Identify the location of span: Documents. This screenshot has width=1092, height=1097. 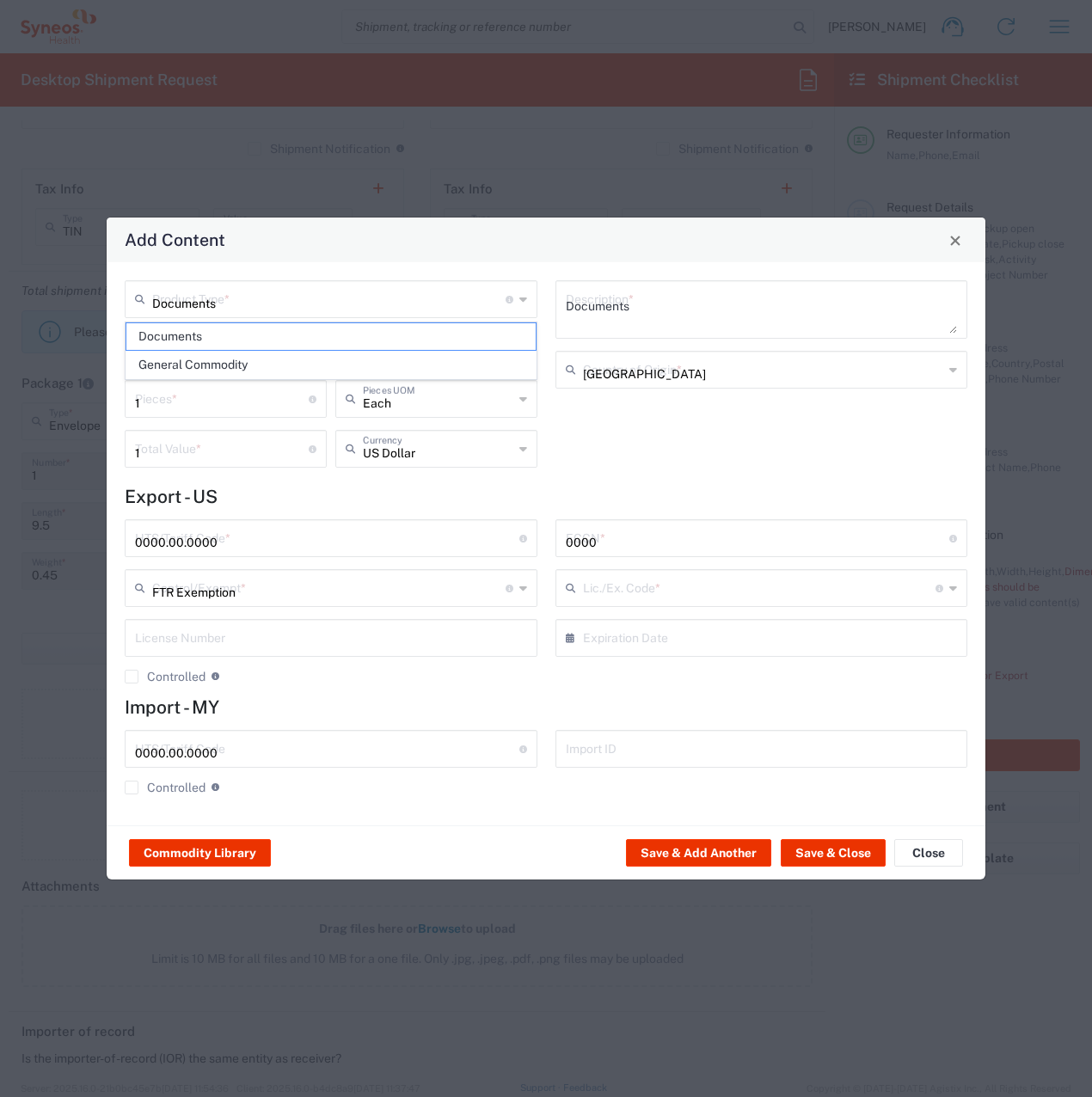
(331, 336).